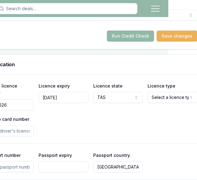 The height and width of the screenshot is (180, 197). I want to click on button: Run Credit Check, so click(130, 36).